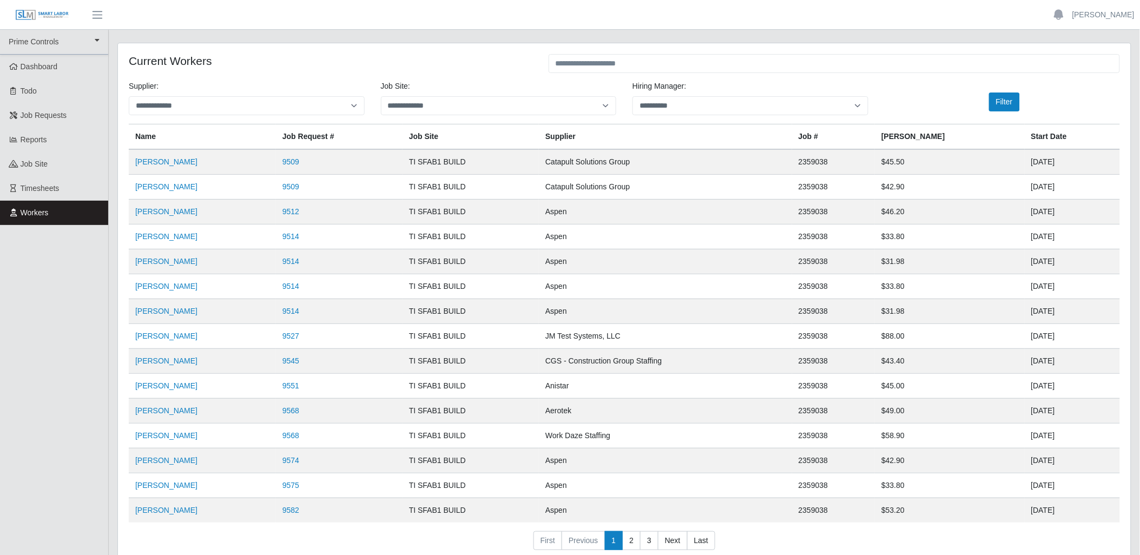 The image size is (1140, 555). Describe the element at coordinates (632, 541) in the screenshot. I see `a: 2` at that location.